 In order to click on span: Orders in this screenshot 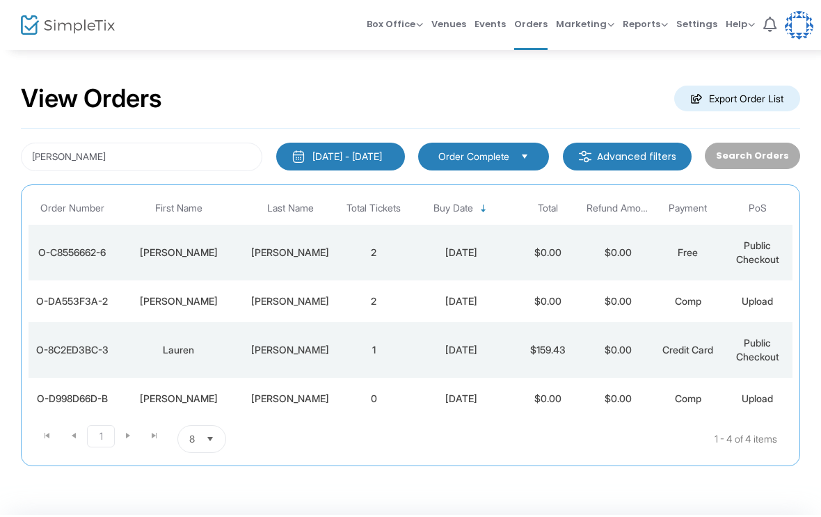, I will do `click(531, 24)`.